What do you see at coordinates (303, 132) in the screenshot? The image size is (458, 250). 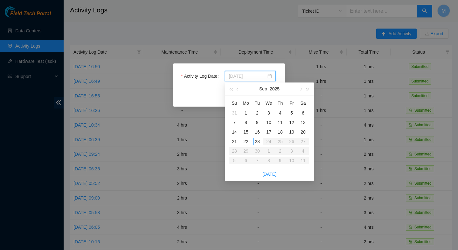 I see `div: 20` at bounding box center [303, 132].